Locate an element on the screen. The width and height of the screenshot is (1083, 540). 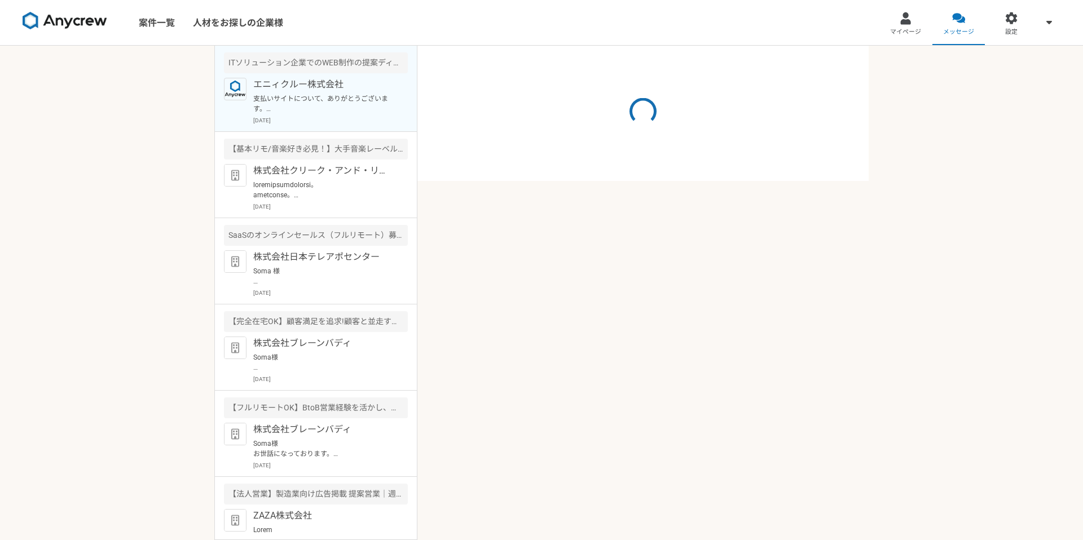
div: 【基本リモ/音楽好き必見！】大手音楽レーベルの映像マスター進行管理オペレーター is located at coordinates (316, 149).